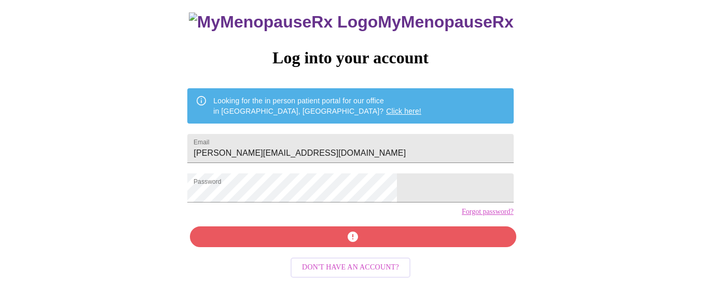  What do you see at coordinates (350, 58) in the screenshot?
I see `h3: Log into your account` at bounding box center [350, 58].